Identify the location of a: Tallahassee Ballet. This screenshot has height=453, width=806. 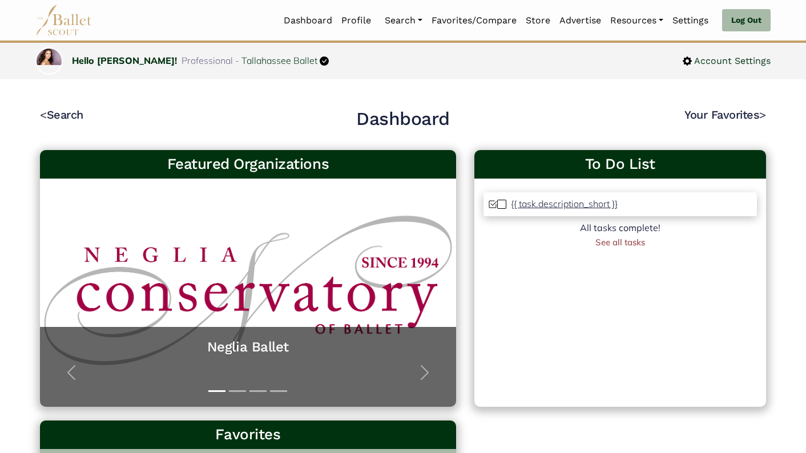
(279, 61).